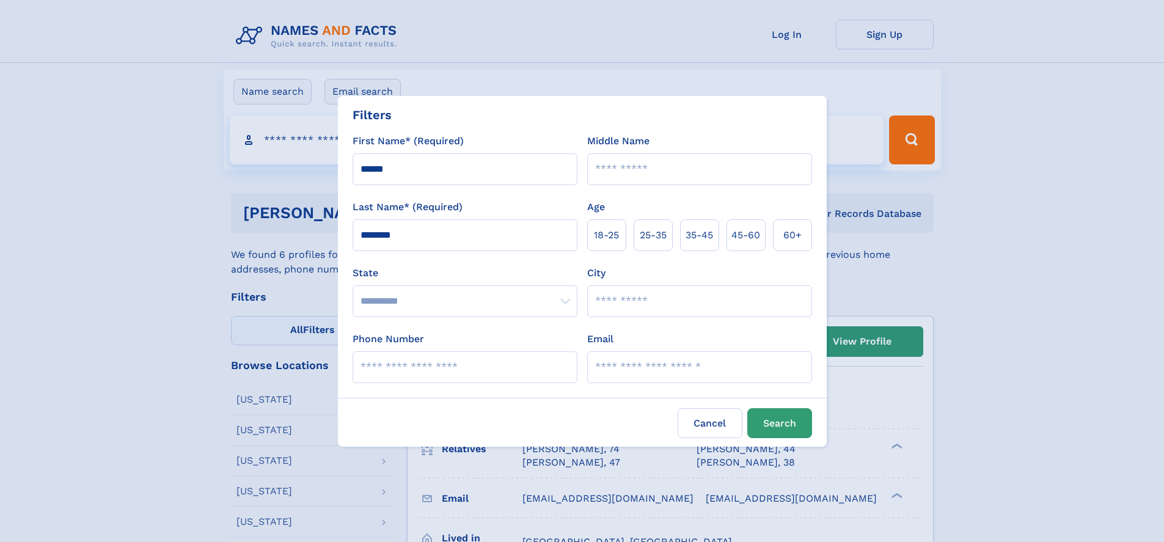 The width and height of the screenshot is (1164, 542). What do you see at coordinates (653, 235) in the screenshot?
I see `span: 25‑35` at bounding box center [653, 235].